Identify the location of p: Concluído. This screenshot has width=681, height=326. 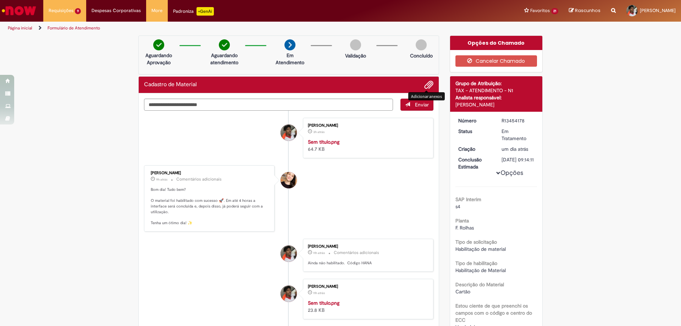
(421, 56).